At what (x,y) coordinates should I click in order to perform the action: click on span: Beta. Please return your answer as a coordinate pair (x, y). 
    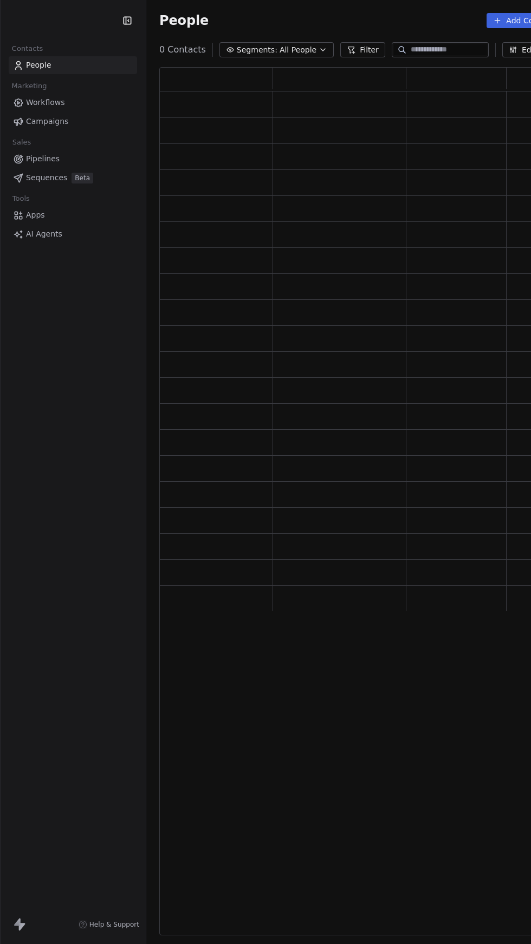
    Looking at the image, I should click on (82, 178).